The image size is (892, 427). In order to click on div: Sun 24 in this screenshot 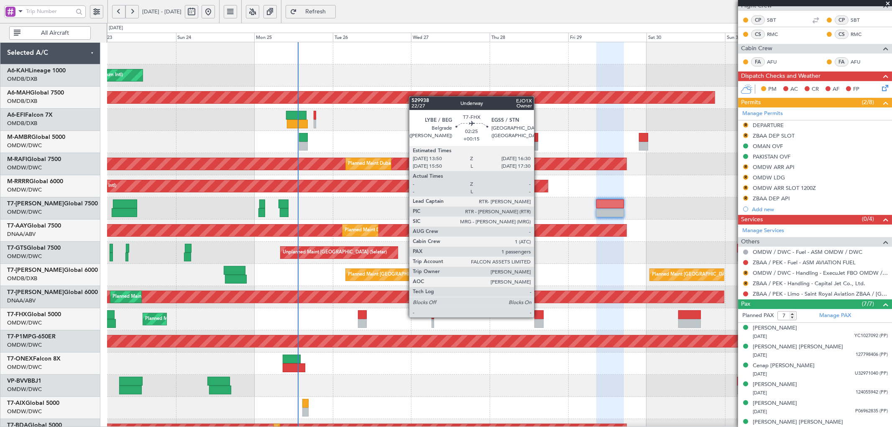, I will do `click(215, 38)`.